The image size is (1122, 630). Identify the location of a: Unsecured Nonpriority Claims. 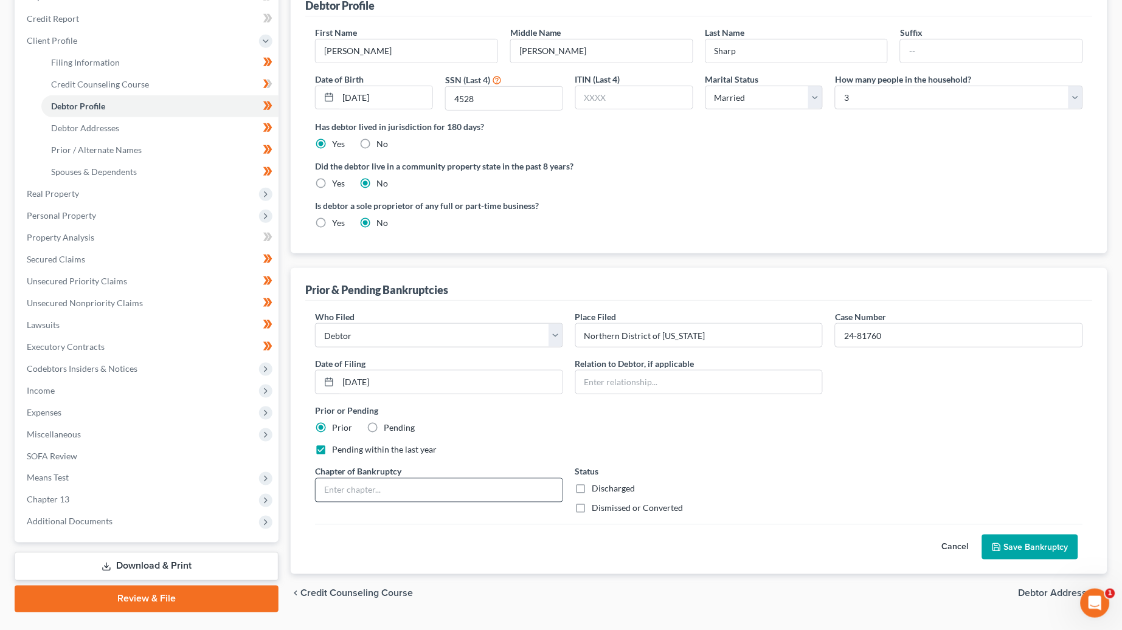
(148, 303).